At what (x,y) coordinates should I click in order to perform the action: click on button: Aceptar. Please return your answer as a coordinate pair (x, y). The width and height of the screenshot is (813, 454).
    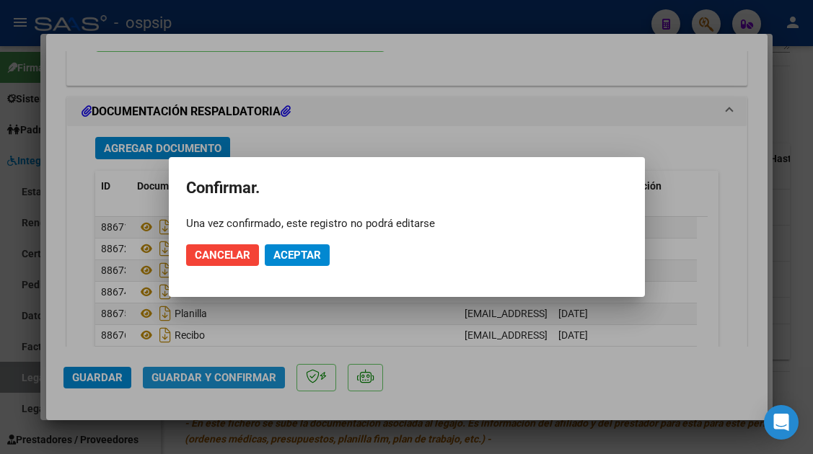
    Looking at the image, I should click on (297, 255).